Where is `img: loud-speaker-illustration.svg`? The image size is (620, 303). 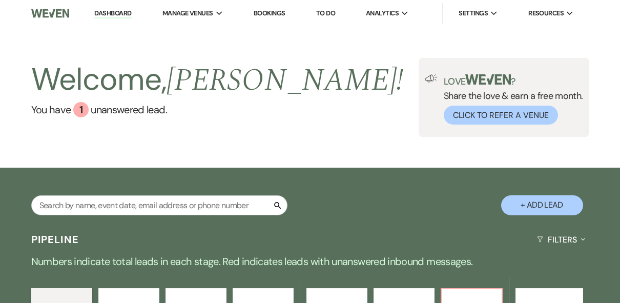 img: loud-speaker-illustration.svg is located at coordinates (431, 78).